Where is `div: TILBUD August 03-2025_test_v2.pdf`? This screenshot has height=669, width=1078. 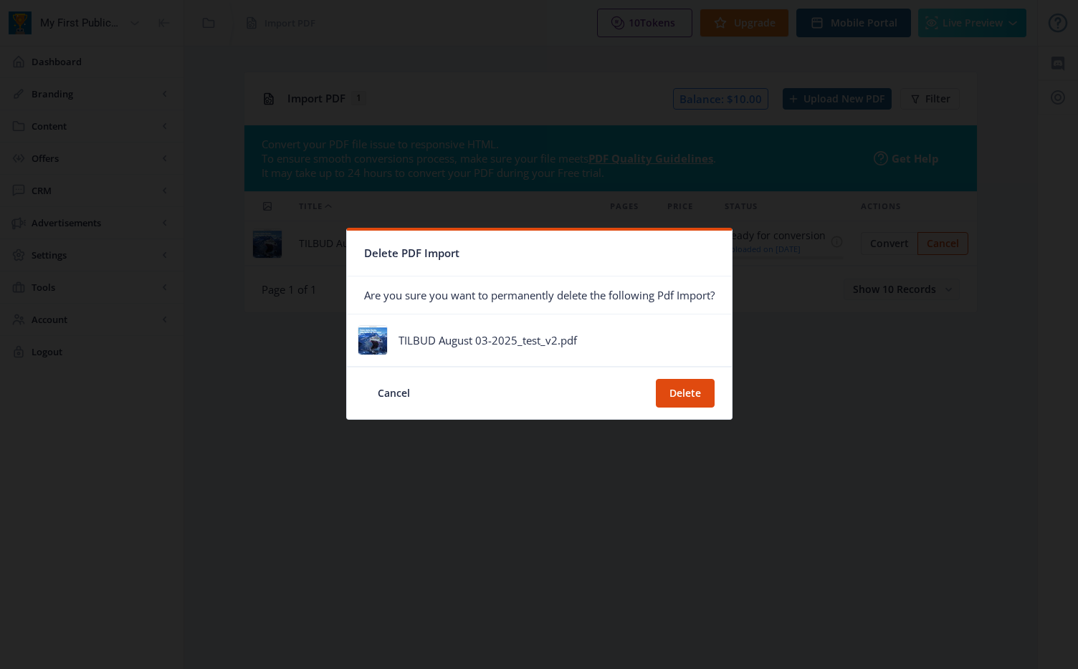
div: TILBUD August 03-2025_test_v2.pdf is located at coordinates (487, 340).